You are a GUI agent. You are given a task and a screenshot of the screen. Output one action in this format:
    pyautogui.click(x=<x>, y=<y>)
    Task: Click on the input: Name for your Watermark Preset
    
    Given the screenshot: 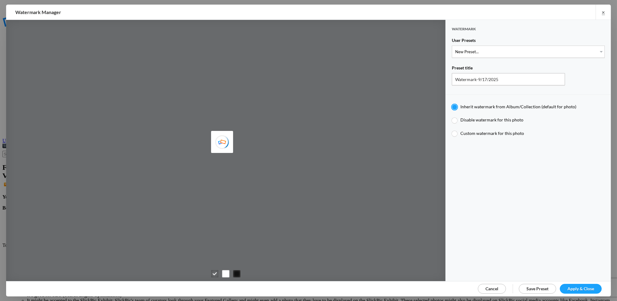 What is the action you would take?
    pyautogui.click(x=508, y=79)
    